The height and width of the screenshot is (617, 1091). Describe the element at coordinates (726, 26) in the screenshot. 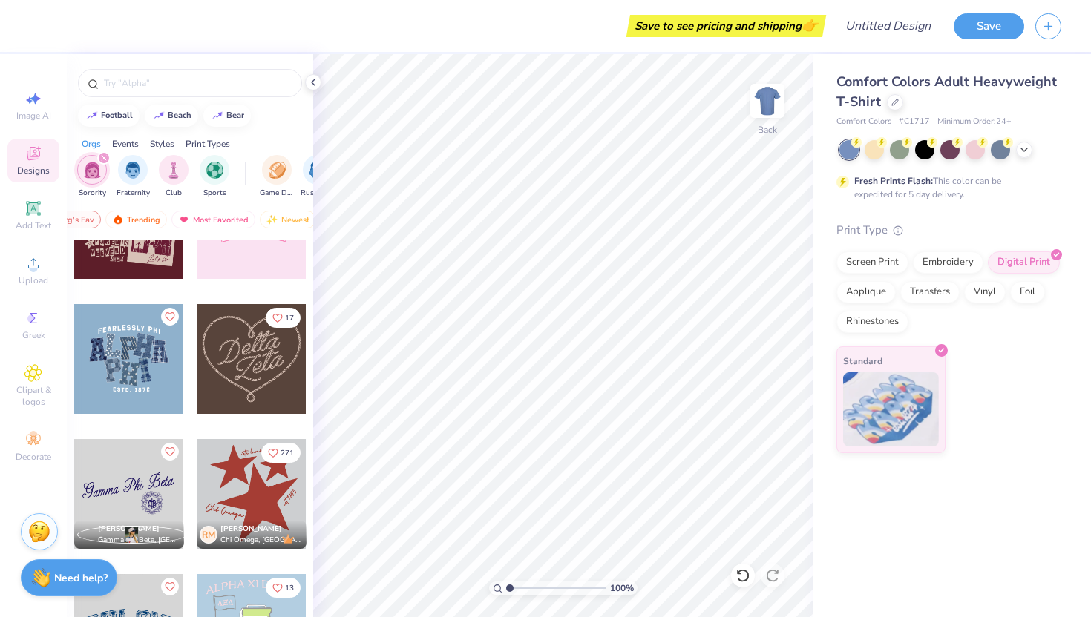

I see `div: Save to see pricing and shipping` at that location.